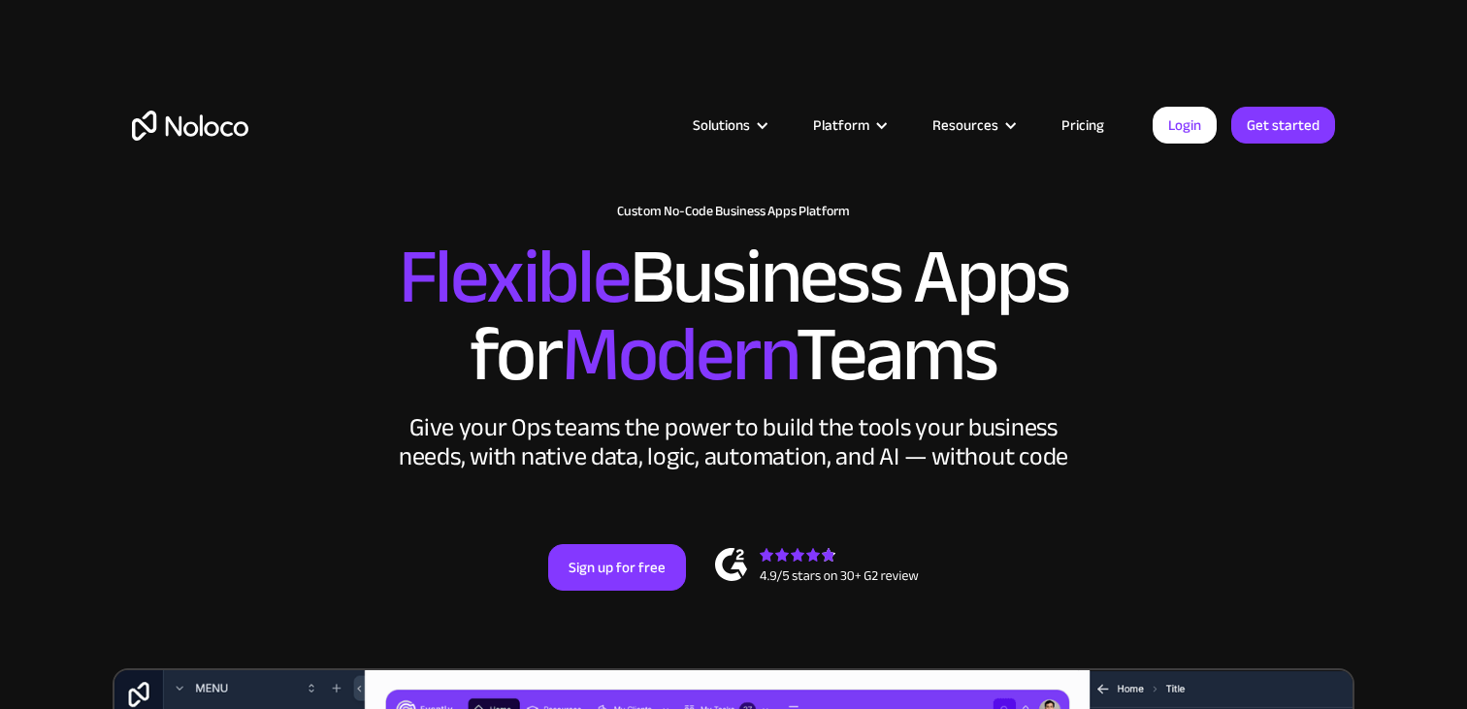 The height and width of the screenshot is (709, 1467). I want to click on span: Flexible, so click(514, 277).